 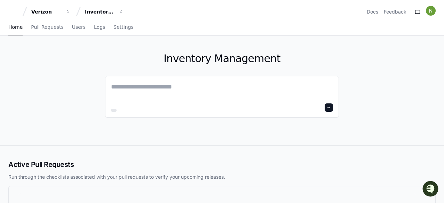 What do you see at coordinates (79, 27) in the screenshot?
I see `a: Users` at bounding box center [79, 27].